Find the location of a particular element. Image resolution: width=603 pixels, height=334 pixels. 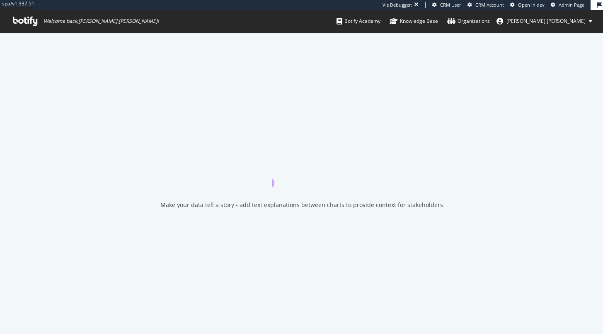

a: Admin Page is located at coordinates (567, 5).